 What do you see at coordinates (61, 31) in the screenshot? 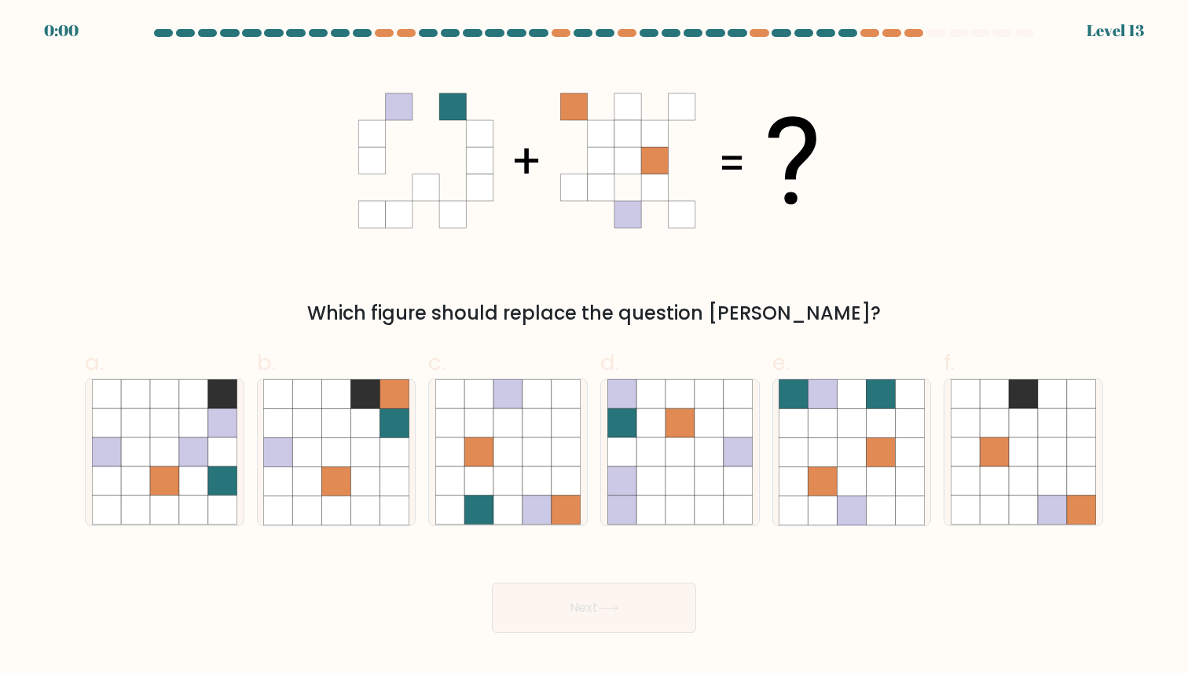
I see `div: 0:00` at bounding box center [61, 31].